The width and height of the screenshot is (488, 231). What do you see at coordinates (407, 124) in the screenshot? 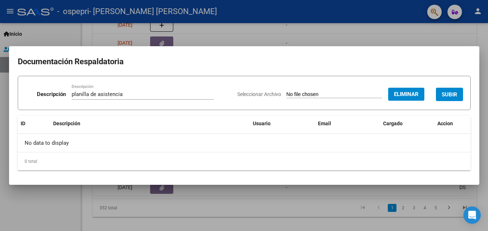
I see `datatable-header-cell: Cargado` at bounding box center [407, 124].